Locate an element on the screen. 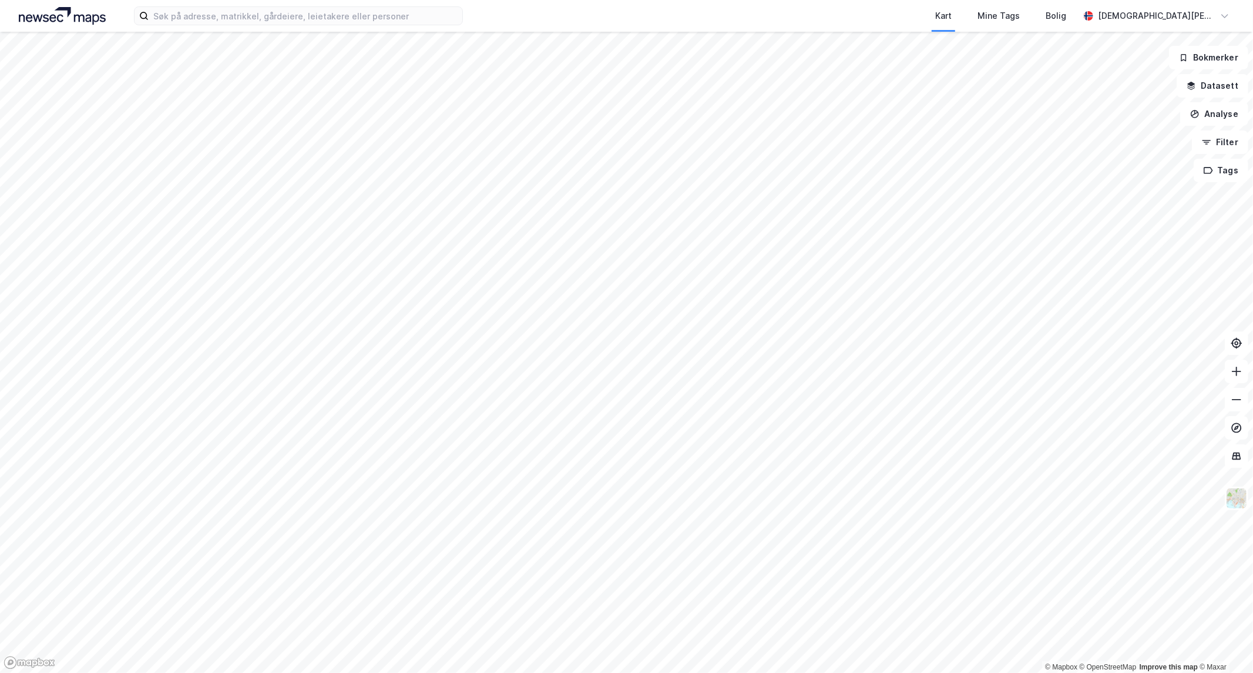  button: Datasett is located at coordinates (1212, 86).